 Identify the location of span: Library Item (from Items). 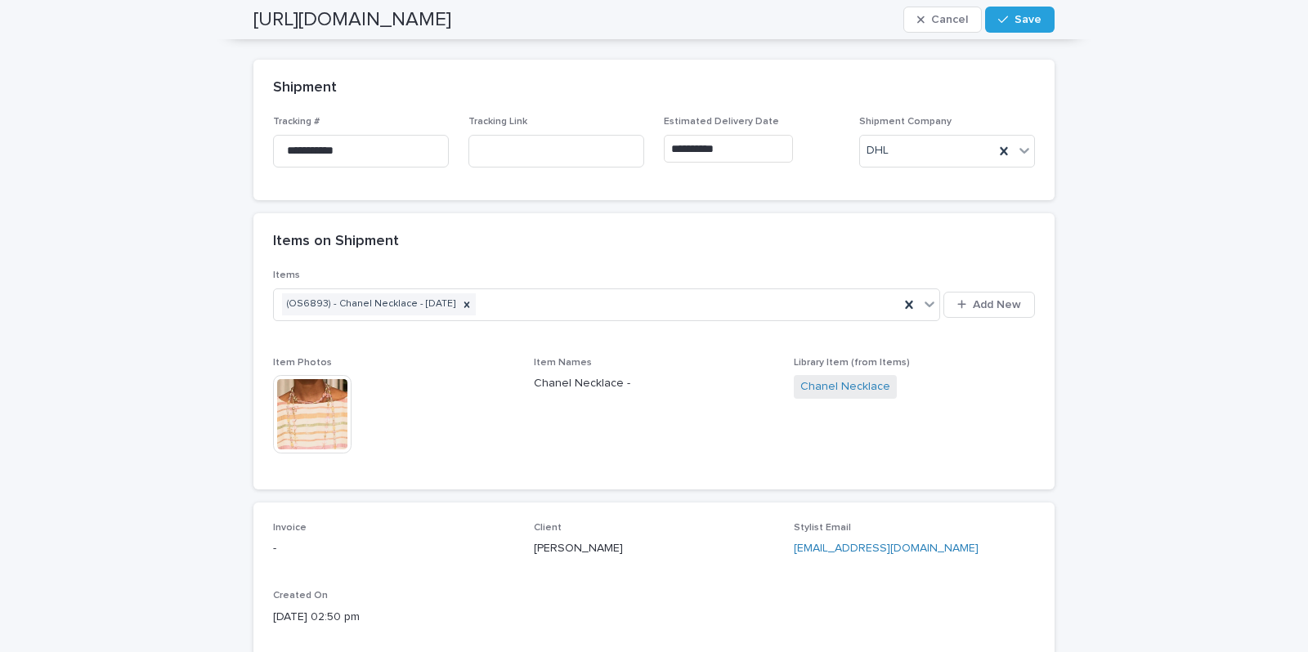
(852, 363).